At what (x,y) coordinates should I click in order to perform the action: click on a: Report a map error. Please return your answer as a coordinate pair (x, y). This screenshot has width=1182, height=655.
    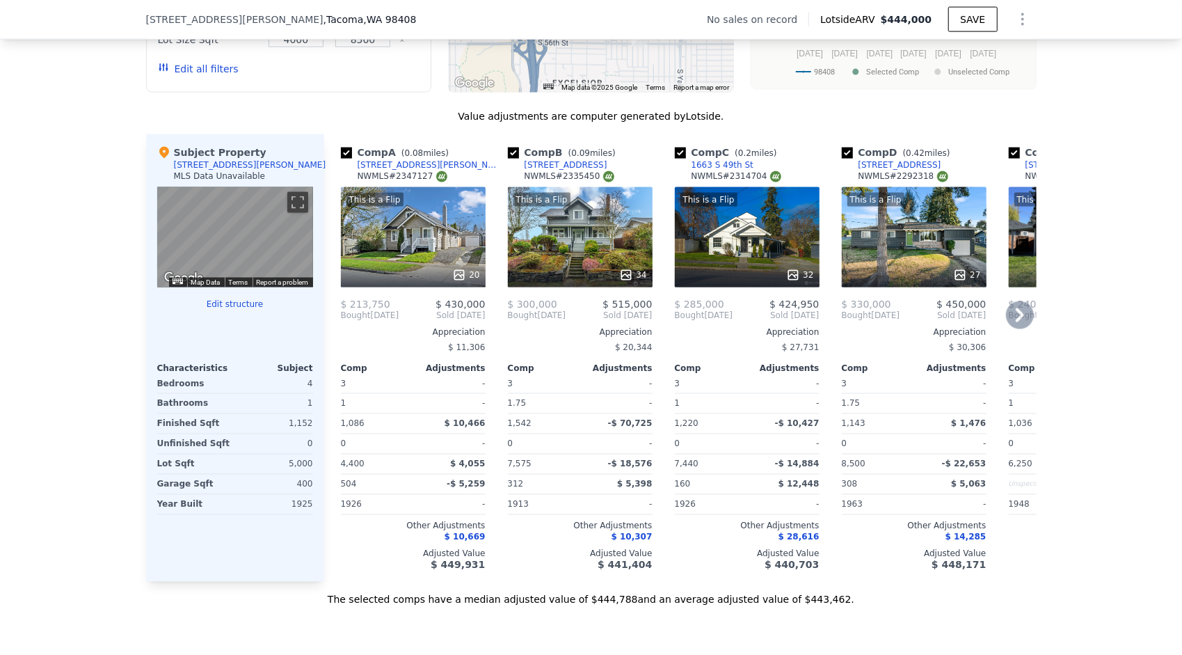
    Looking at the image, I should click on (702, 87).